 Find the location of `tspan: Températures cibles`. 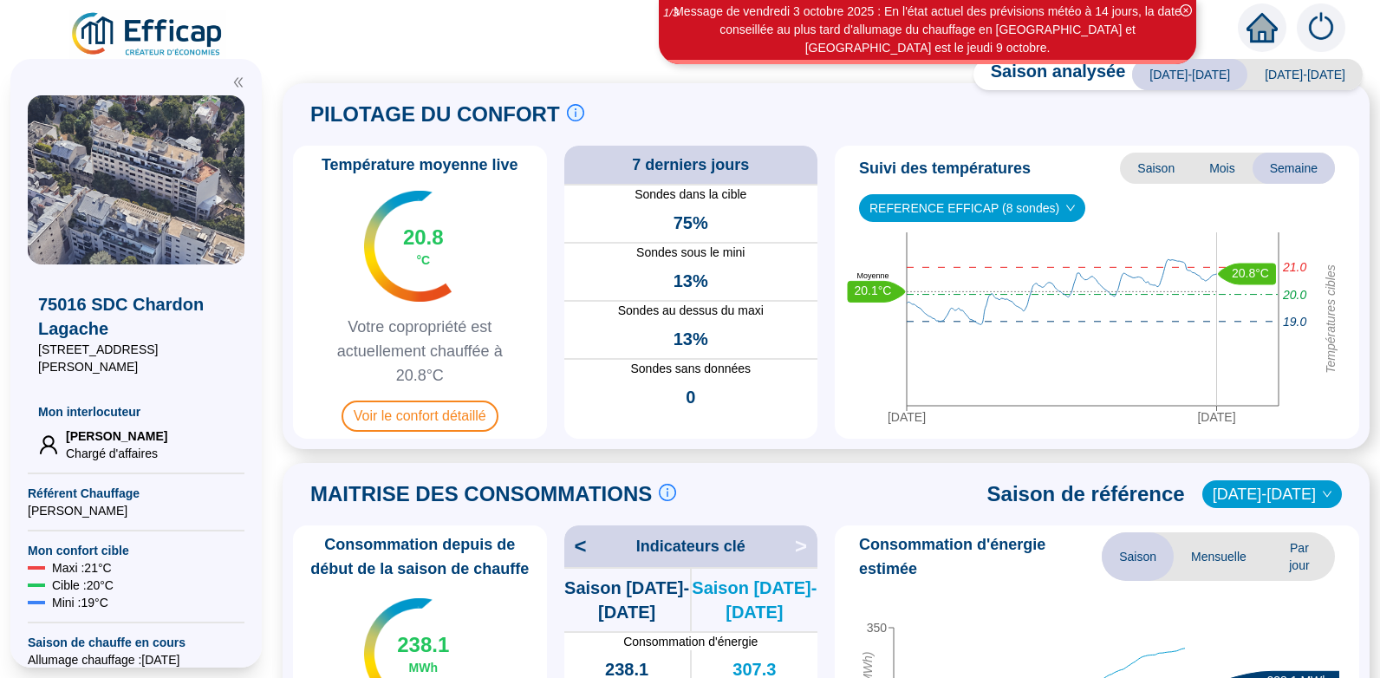

tspan: Températures cibles is located at coordinates (1331, 319).